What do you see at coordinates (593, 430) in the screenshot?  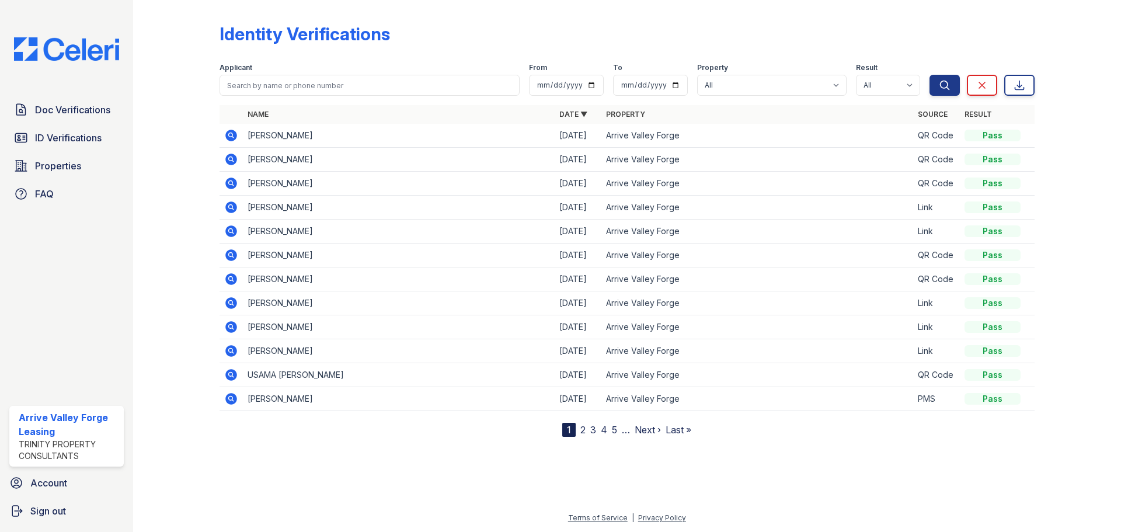 I see `a: 3` at bounding box center [593, 430].